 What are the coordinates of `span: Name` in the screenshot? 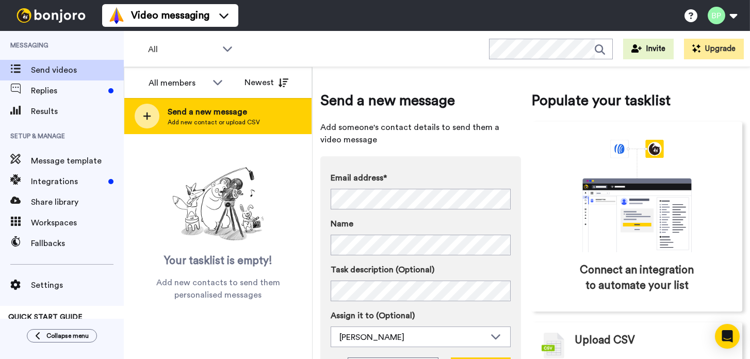 It's located at (342, 224).